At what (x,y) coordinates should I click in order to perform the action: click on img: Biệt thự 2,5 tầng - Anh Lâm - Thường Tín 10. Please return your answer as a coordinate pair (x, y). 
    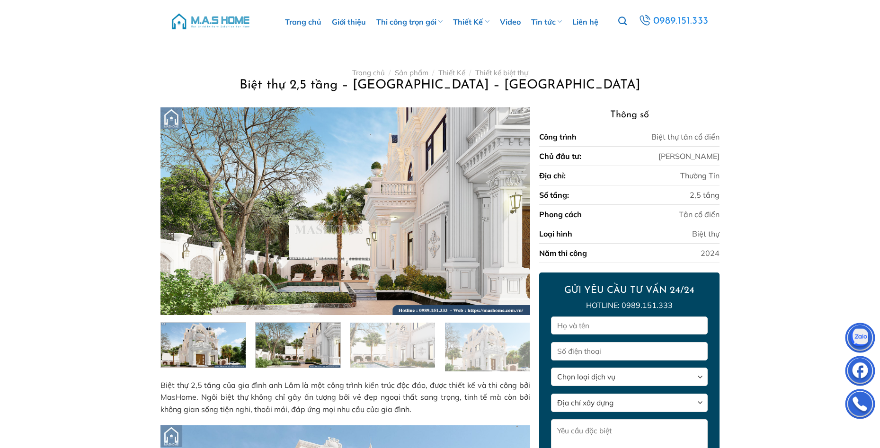
    Looking at the image, I should click on (298, 344).